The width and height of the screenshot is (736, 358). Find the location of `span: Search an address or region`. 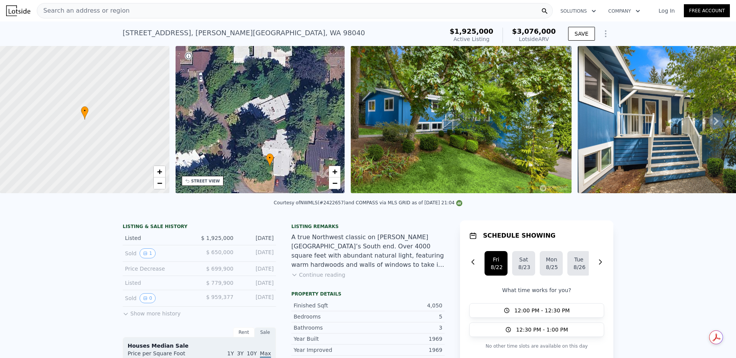

span: Search an address or region is located at coordinates (83, 11).